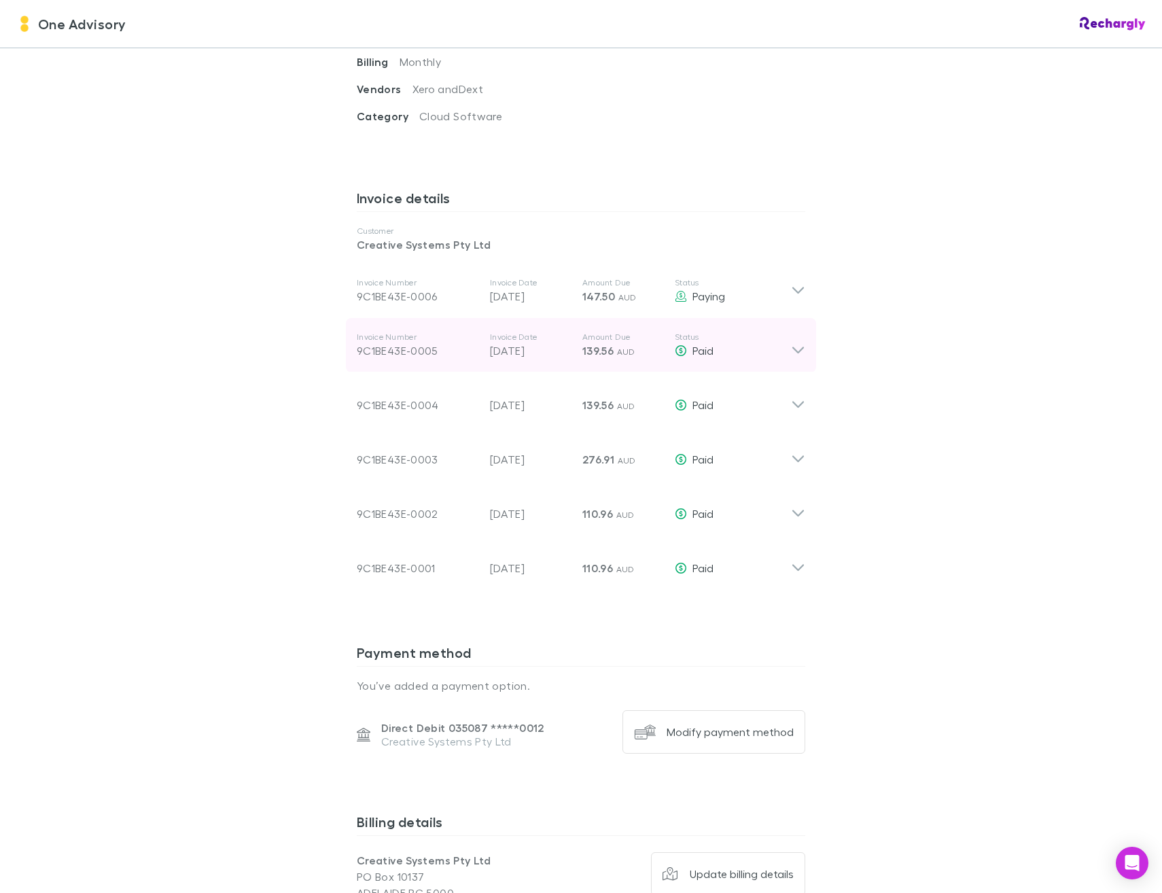 The height and width of the screenshot is (893, 1162). I want to click on span: Vendors, so click(384, 89).